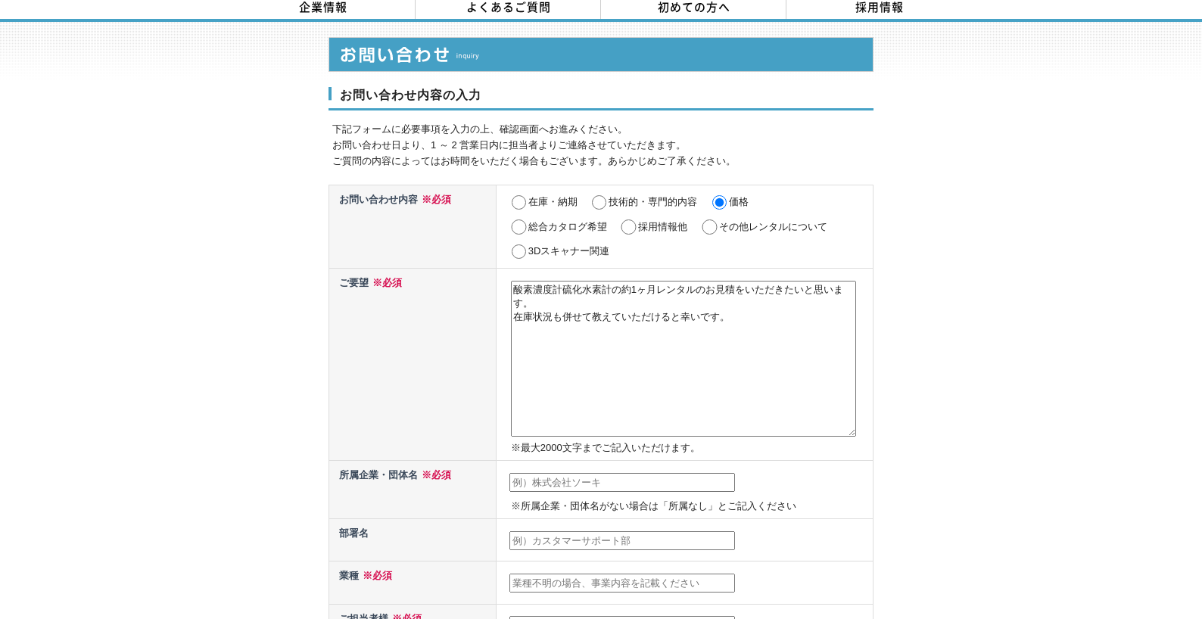  Describe the element at coordinates (412, 490) in the screenshot. I see `th: 所属企業・団体名` at that location.